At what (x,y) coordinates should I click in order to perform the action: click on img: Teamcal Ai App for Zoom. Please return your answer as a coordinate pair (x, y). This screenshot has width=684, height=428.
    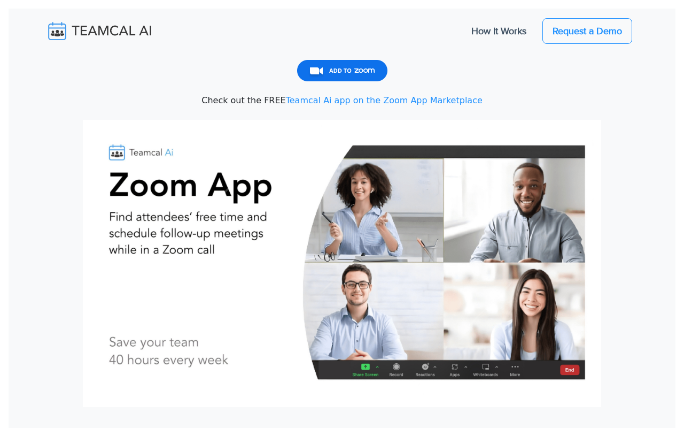
    Looking at the image, I should click on (342, 263).